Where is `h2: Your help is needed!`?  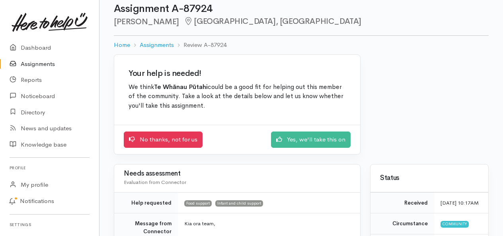 h2: Your help is needed! is located at coordinates (237, 74).